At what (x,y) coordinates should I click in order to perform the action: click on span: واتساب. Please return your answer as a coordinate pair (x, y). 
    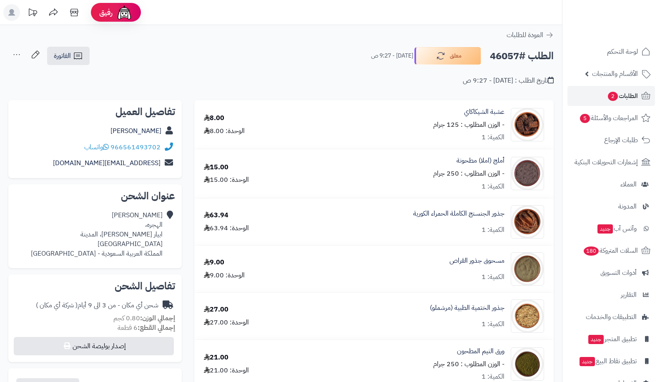
    Looking at the image, I should click on (96, 147).